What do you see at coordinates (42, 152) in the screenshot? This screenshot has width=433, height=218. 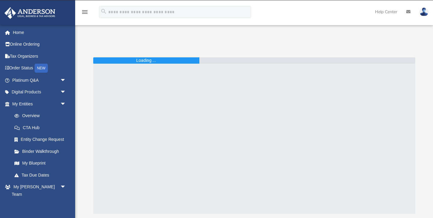 I see `a: Binder Walkthrough` at bounding box center [42, 152].